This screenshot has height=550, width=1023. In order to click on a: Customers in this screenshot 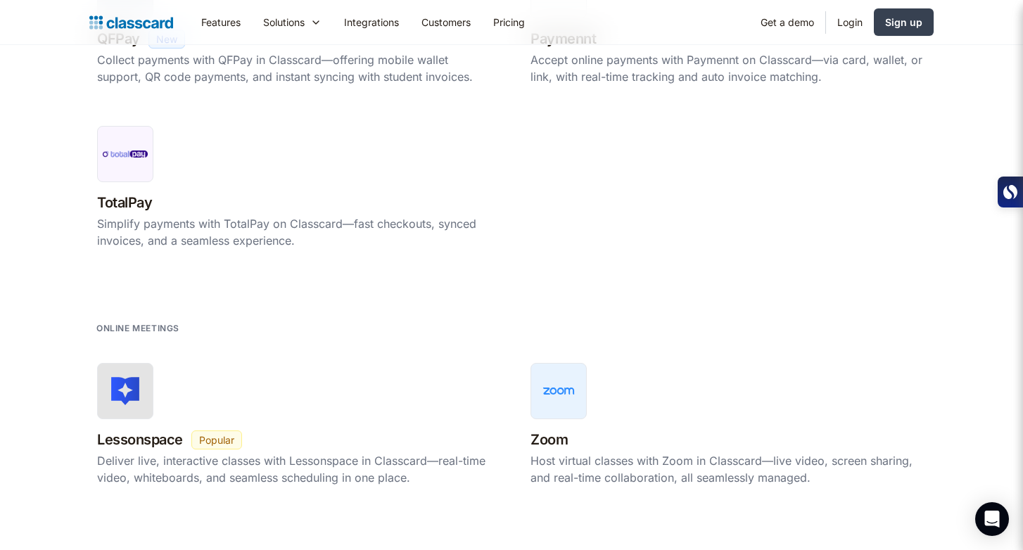, I will do `click(446, 22)`.